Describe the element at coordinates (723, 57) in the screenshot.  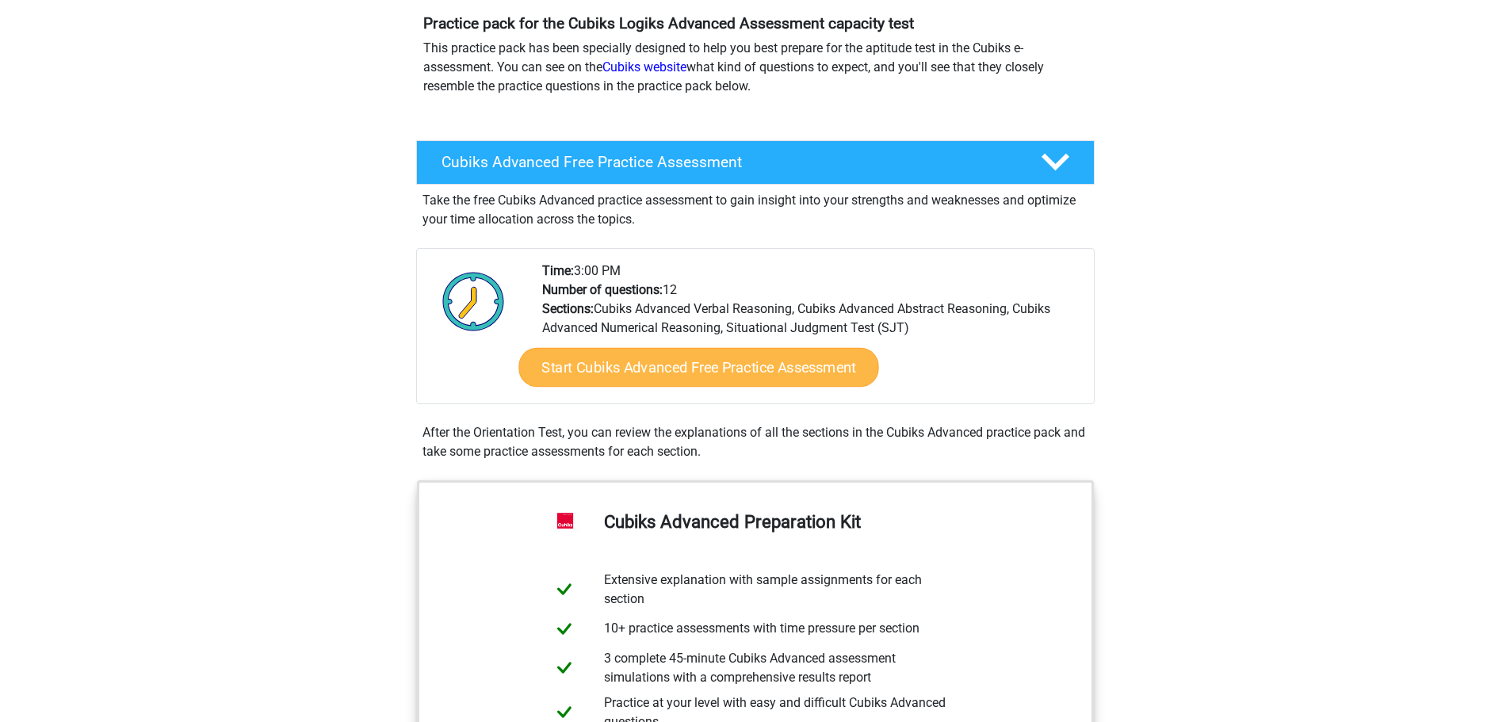
I see `font: This practice pack has been specially designed to help you best prepare for the aptitude test in ...` at that location.